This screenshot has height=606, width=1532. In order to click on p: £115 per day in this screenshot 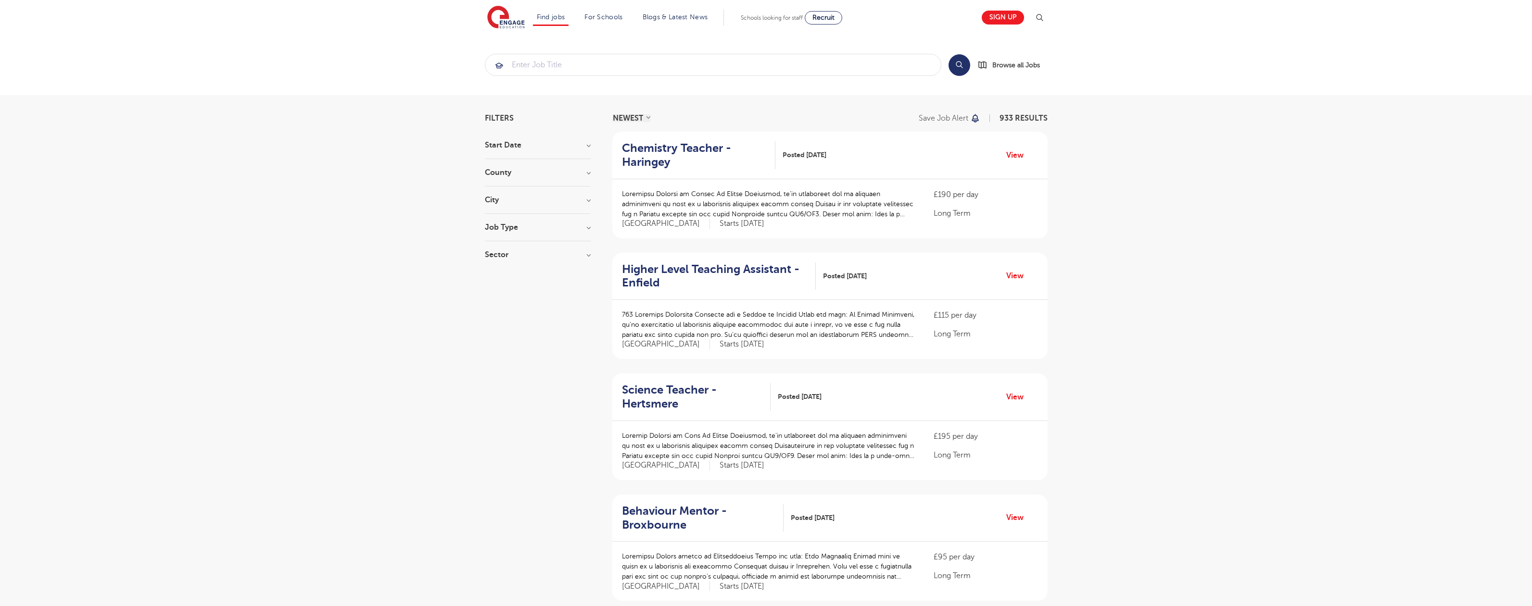, I will do `click(985, 315)`.